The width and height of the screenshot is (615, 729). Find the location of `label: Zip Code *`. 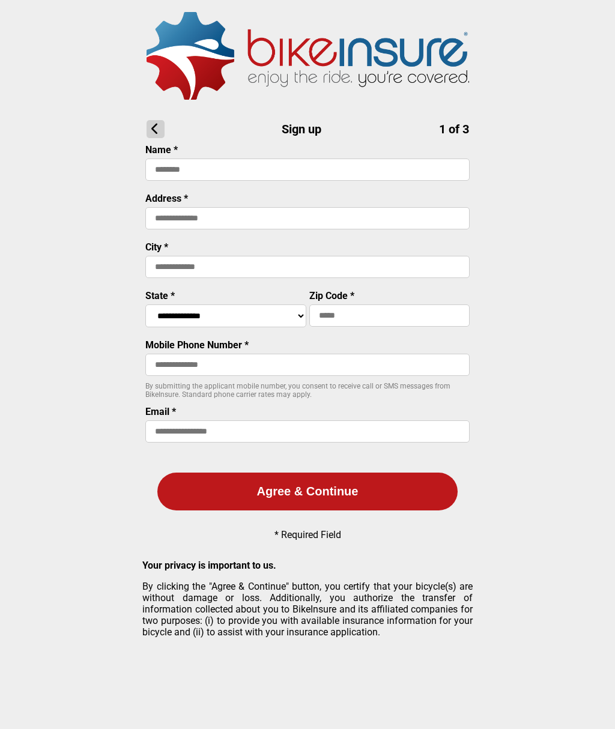

label: Zip Code * is located at coordinates (331, 295).